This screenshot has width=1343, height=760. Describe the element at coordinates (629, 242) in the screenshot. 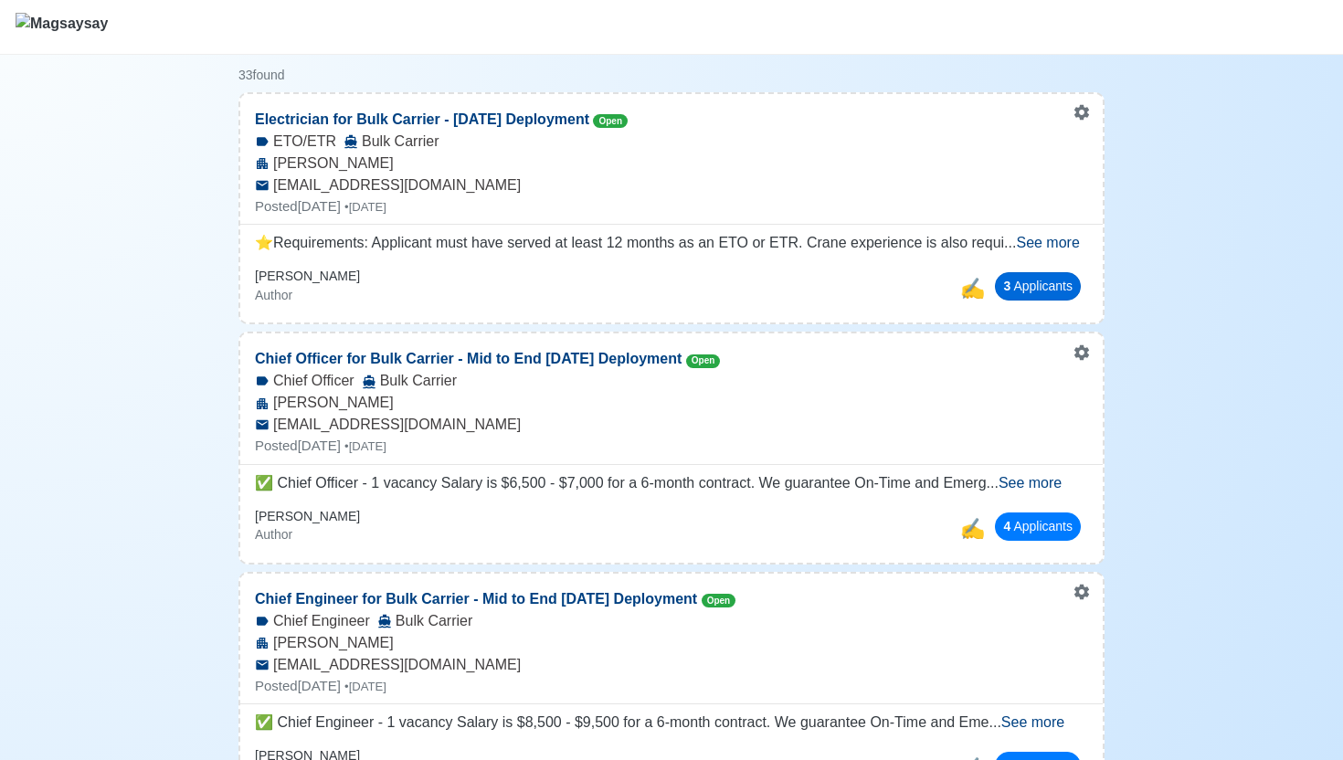

I see `span: ⭐️Requirements: Applicant must have served at least 12 months as an ETO or ETR. Crane experience ...` at that location.